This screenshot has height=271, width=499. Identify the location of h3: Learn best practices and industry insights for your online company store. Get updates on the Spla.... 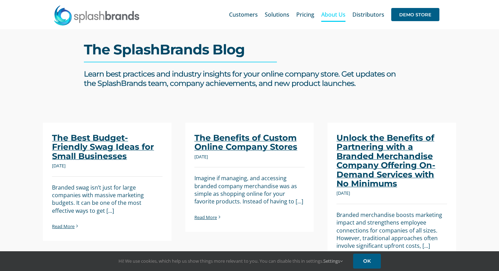
(245, 79).